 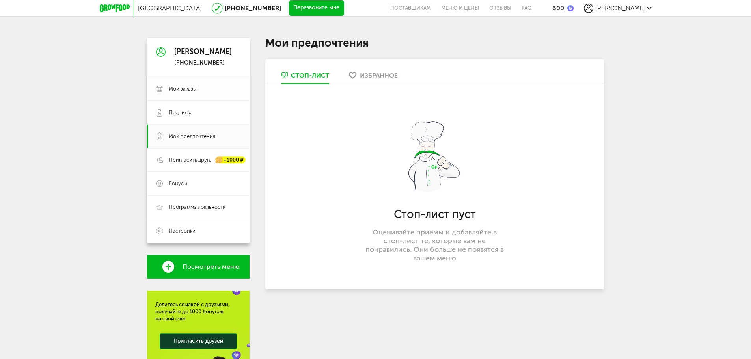 I want to click on a: Посмотреть меню, so click(x=198, y=267).